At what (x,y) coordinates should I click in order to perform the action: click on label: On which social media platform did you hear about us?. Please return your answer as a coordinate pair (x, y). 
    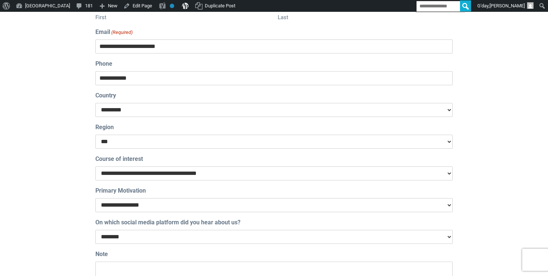
    Looking at the image, I should click on (168, 222).